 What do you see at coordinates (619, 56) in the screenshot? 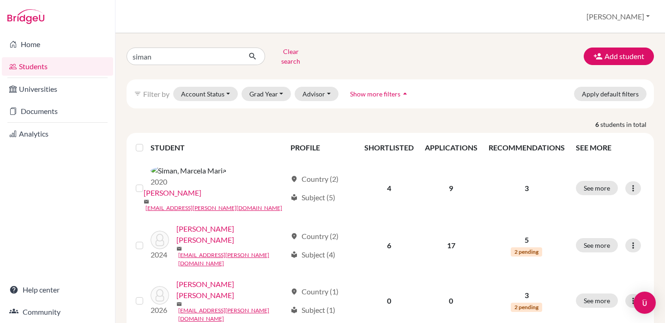
I see `button: Add student` at bounding box center [619, 56].